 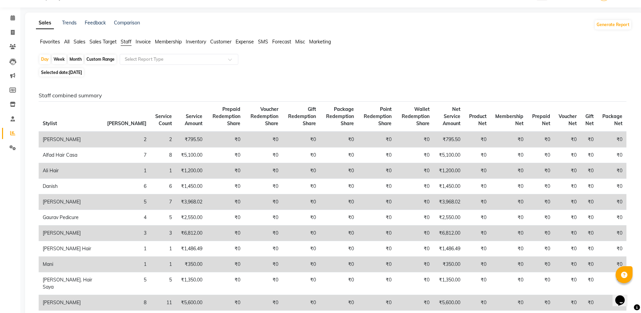 I want to click on span: Stylist, so click(x=50, y=123).